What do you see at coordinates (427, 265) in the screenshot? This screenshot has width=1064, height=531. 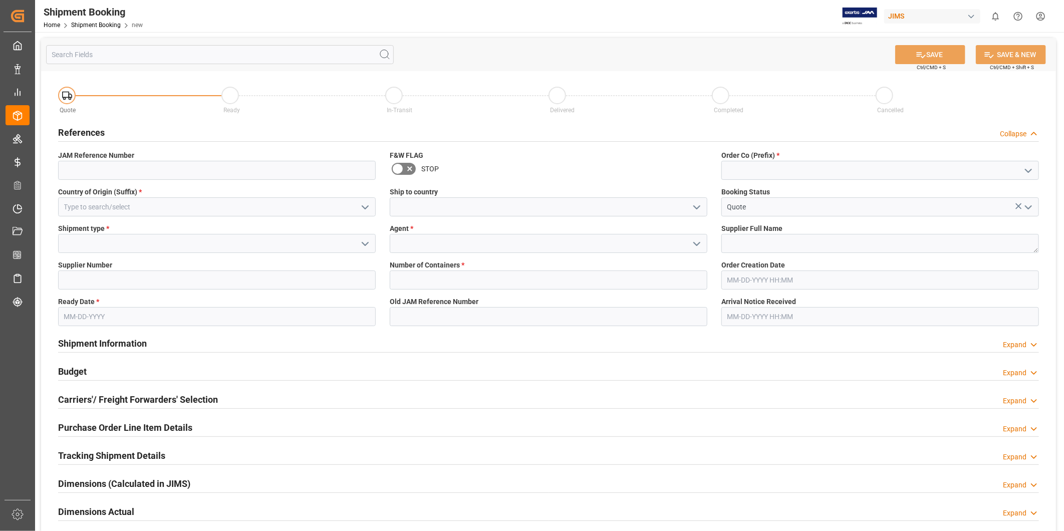 I see `span: Number of Containers` at bounding box center [427, 265].